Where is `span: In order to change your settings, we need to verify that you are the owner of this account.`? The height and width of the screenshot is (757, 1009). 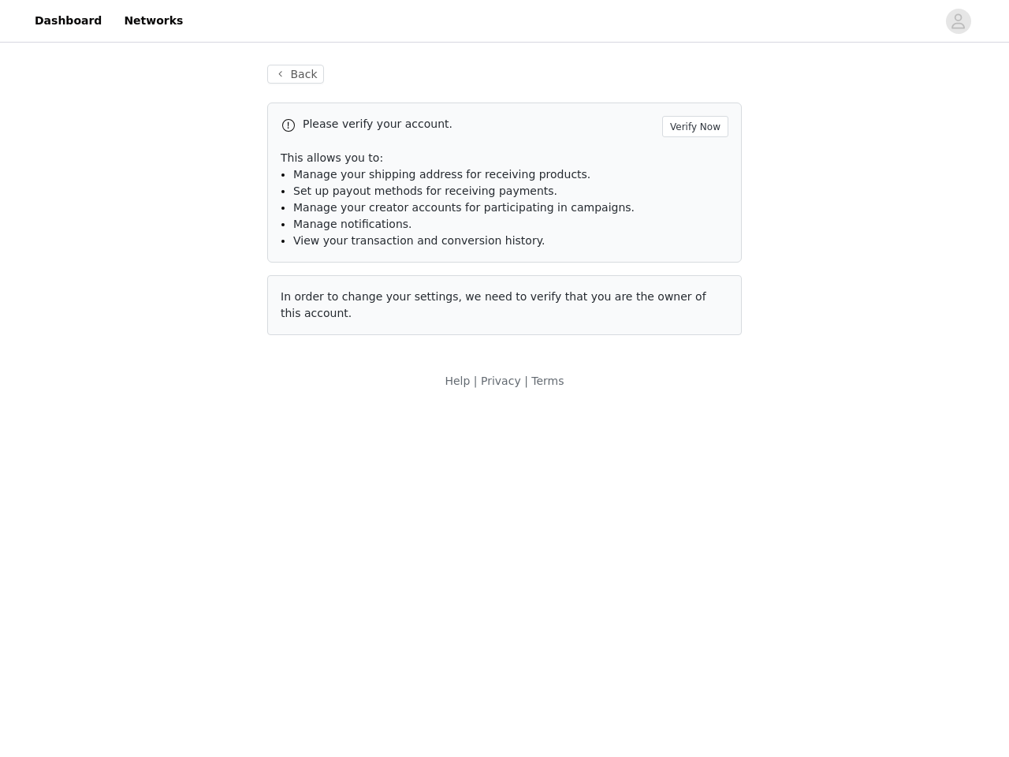
span: In order to change your settings, we need to verify that you are the owner of this account. is located at coordinates (494, 304).